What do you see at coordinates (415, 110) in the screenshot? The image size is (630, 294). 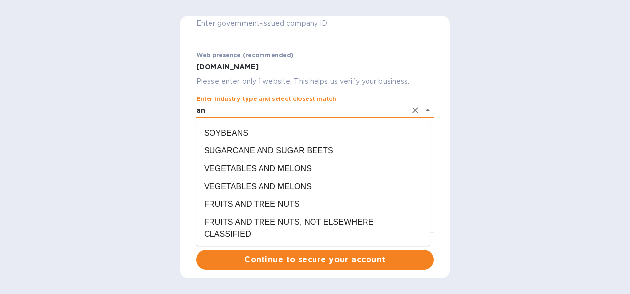 I see `button: Clear` at bounding box center [415, 110].